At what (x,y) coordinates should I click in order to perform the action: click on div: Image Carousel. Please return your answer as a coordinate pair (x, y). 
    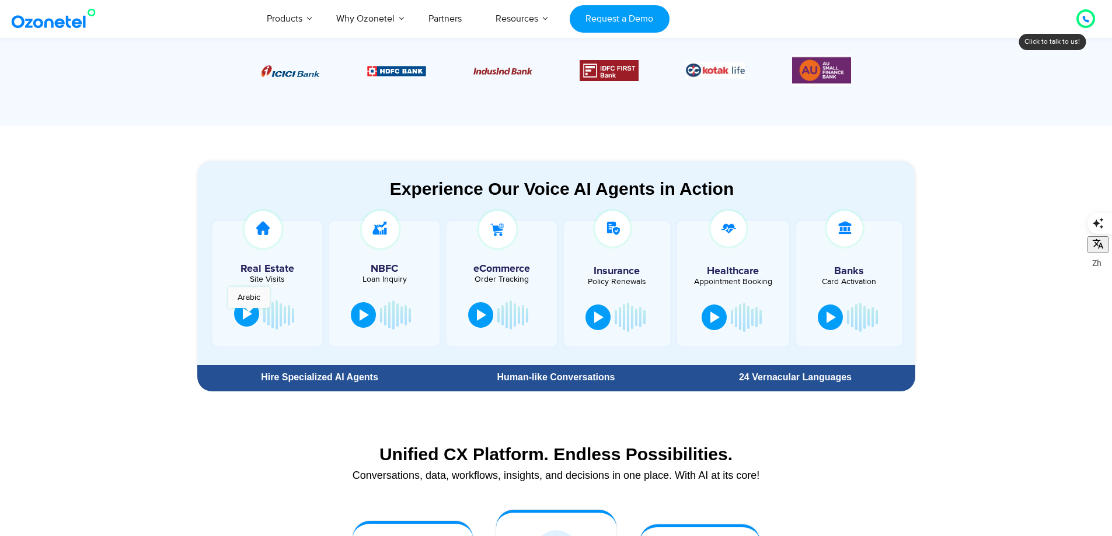
    Looking at the image, I should click on (556, 70).